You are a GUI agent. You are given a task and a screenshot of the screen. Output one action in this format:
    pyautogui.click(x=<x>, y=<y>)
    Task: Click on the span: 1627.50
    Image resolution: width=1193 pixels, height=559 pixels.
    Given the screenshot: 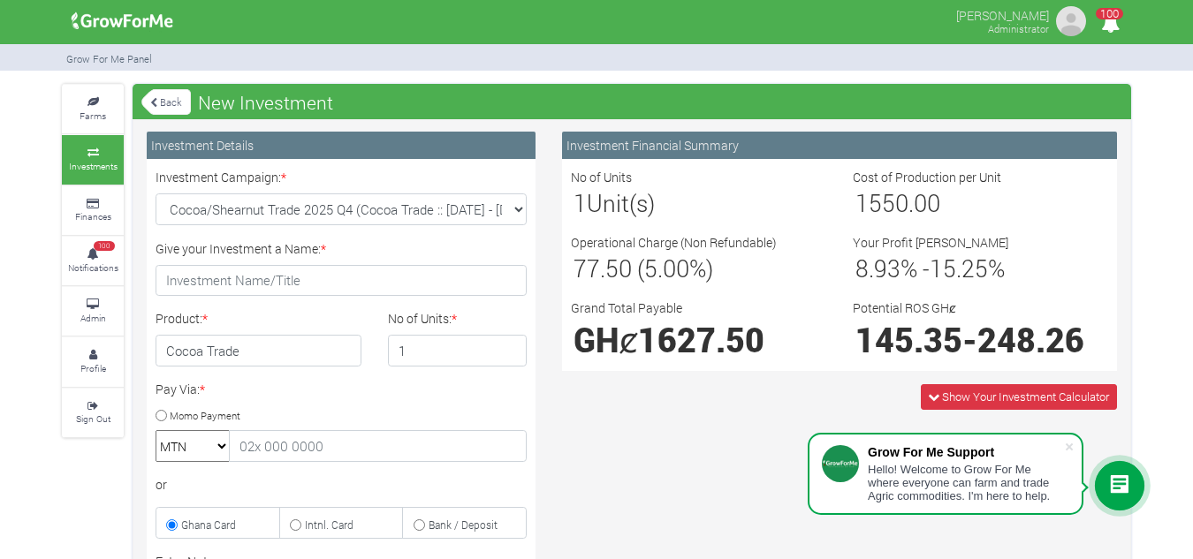 What is the action you would take?
    pyautogui.click(x=701, y=339)
    